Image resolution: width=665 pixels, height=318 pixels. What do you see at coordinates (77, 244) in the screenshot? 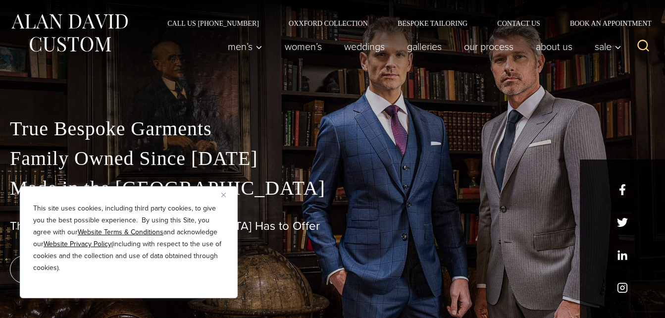
I see `u: Website Privacy Policy` at bounding box center [77, 244].